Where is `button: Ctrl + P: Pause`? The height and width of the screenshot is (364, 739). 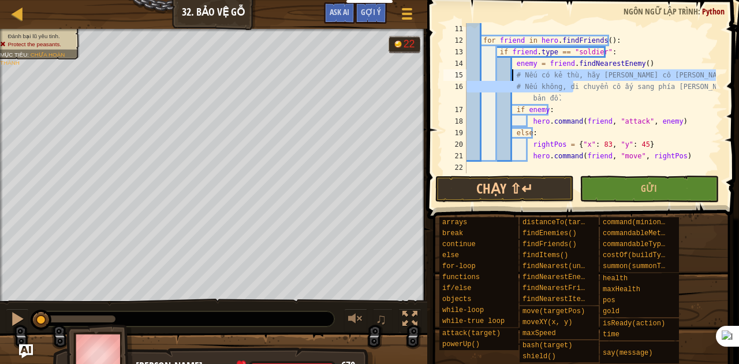 button: Ctrl + P: Pause is located at coordinates (17, 320).